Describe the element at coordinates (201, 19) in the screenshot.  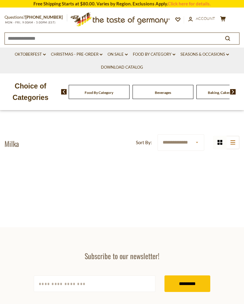
I see `a: Account` at that location.